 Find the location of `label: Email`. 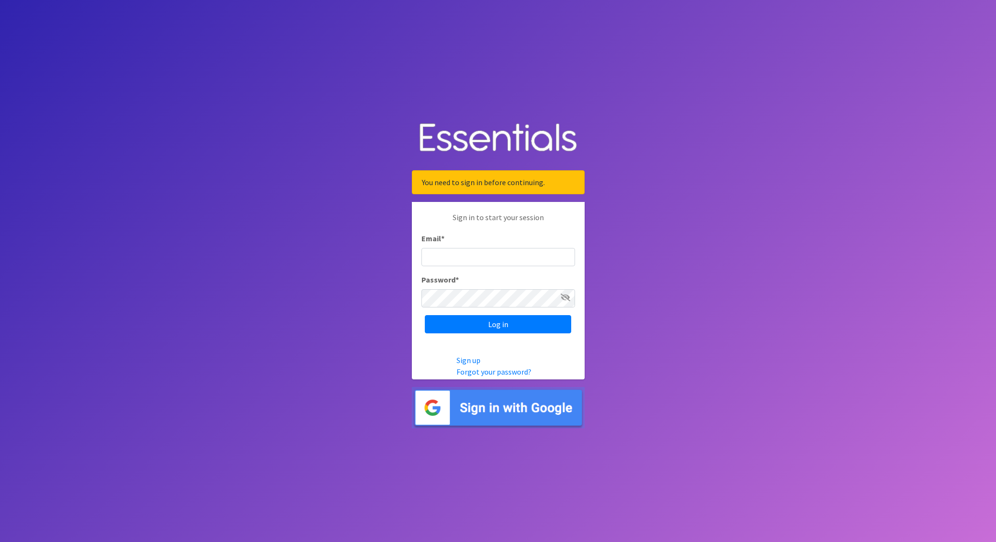

label: Email is located at coordinates (433, 239).